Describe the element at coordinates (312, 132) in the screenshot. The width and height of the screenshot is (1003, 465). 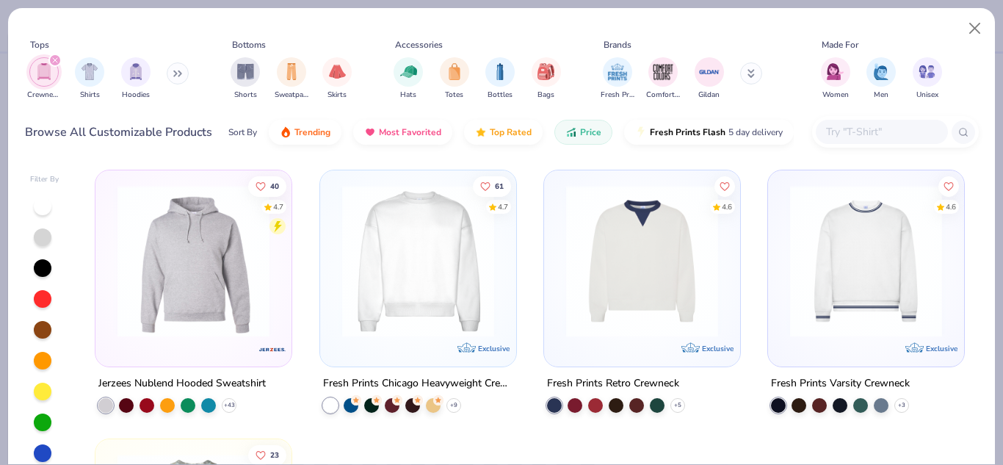
I see `span: Trending` at that location.